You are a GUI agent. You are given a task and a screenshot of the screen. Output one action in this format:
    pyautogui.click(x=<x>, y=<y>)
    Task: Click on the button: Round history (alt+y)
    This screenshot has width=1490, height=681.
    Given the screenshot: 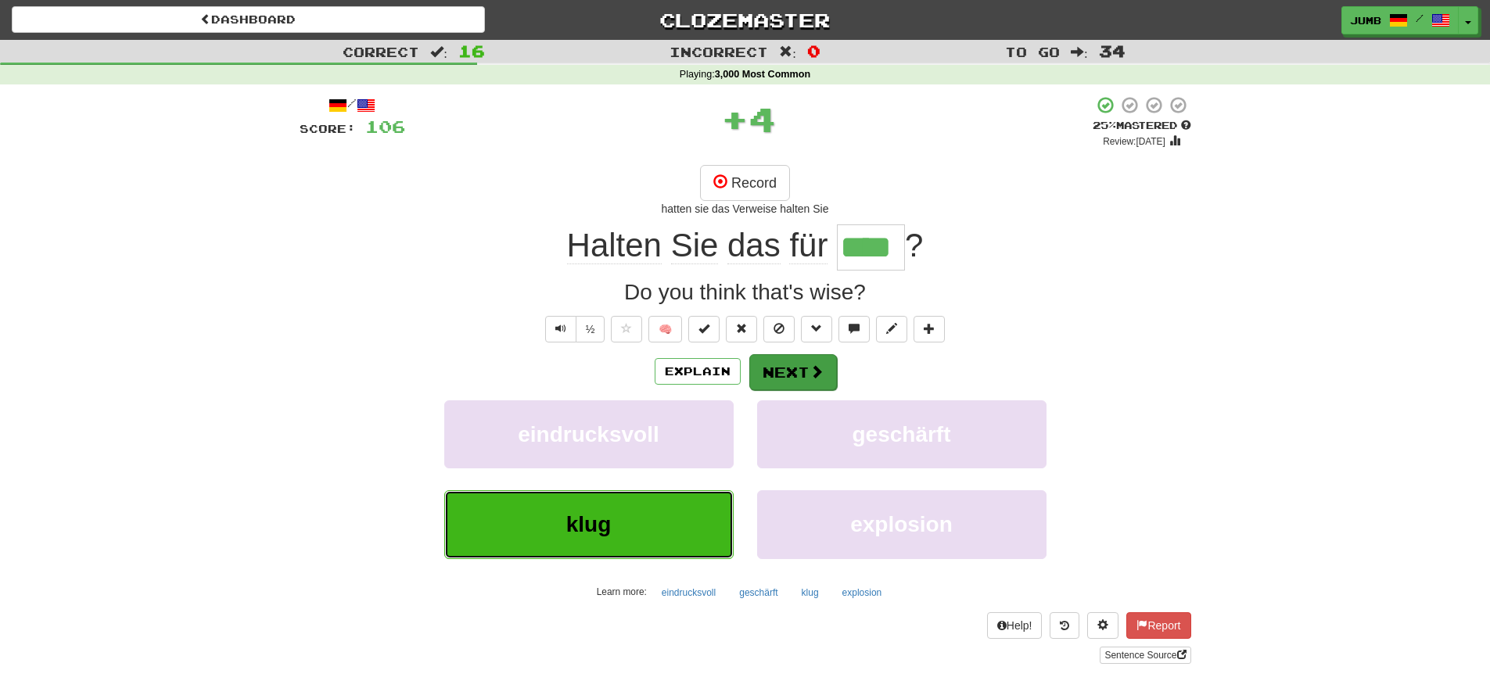 What is the action you would take?
    pyautogui.click(x=1065, y=626)
    